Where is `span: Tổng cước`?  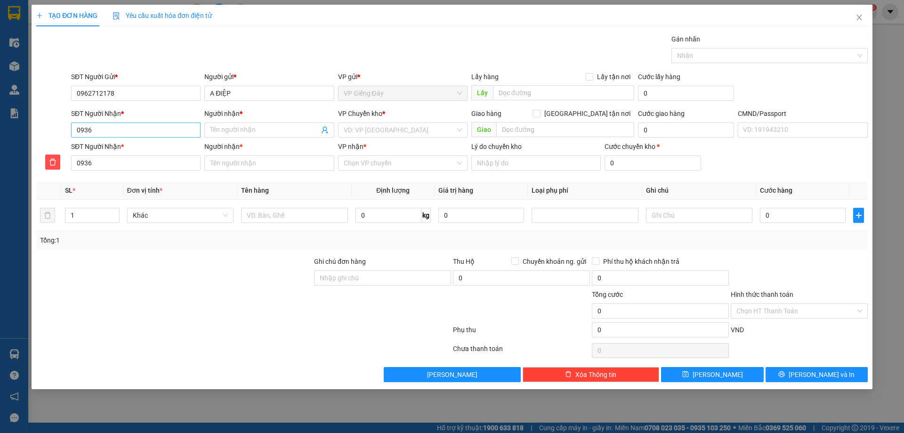 span: Tổng cước is located at coordinates (607, 294).